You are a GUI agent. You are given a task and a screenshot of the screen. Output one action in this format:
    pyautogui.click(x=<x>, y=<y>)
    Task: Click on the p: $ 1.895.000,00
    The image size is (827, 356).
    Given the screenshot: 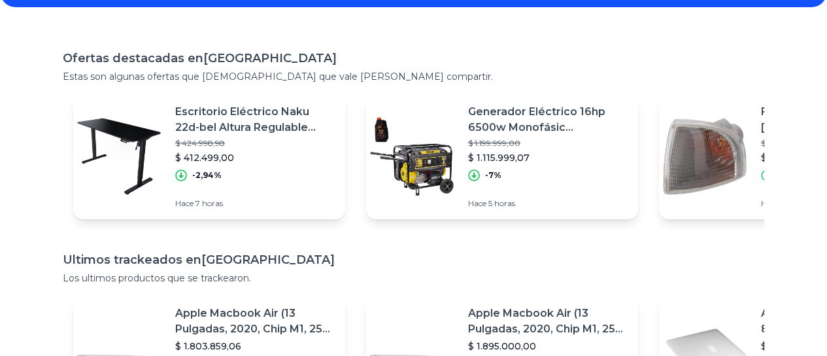 What is the action you would take?
    pyautogui.click(x=548, y=346)
    